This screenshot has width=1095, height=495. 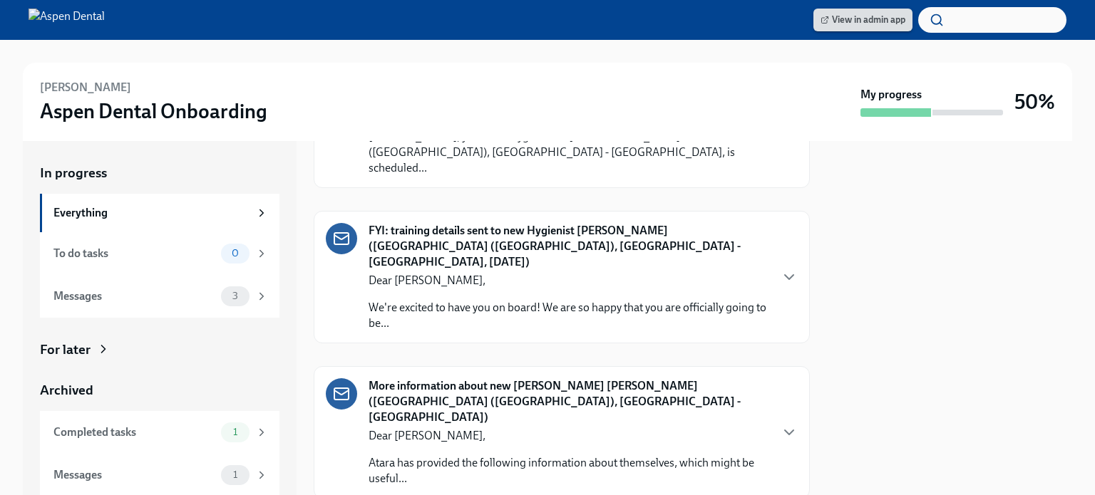 I want to click on p: We're excited to have you on board! We are so happy that you are officially going to be..., so click(x=569, y=316).